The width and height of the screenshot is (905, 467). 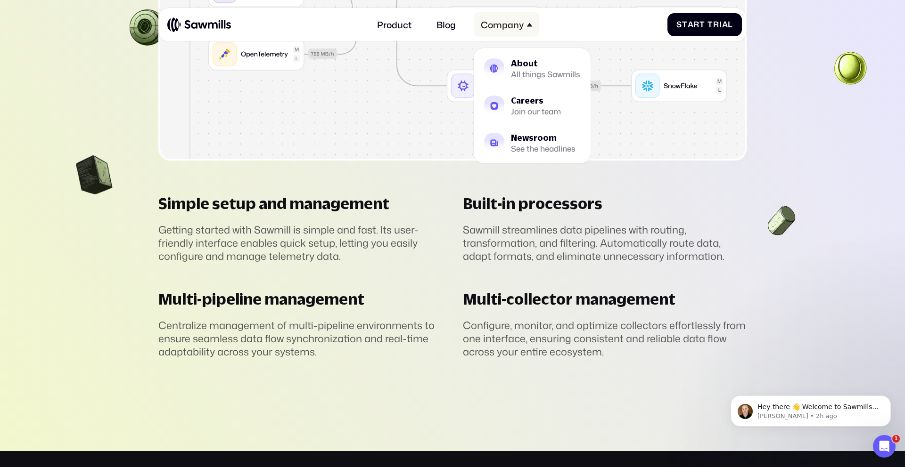 What do you see at coordinates (545, 74) in the screenshot?
I see `div: All things Sawmills` at bounding box center [545, 74].